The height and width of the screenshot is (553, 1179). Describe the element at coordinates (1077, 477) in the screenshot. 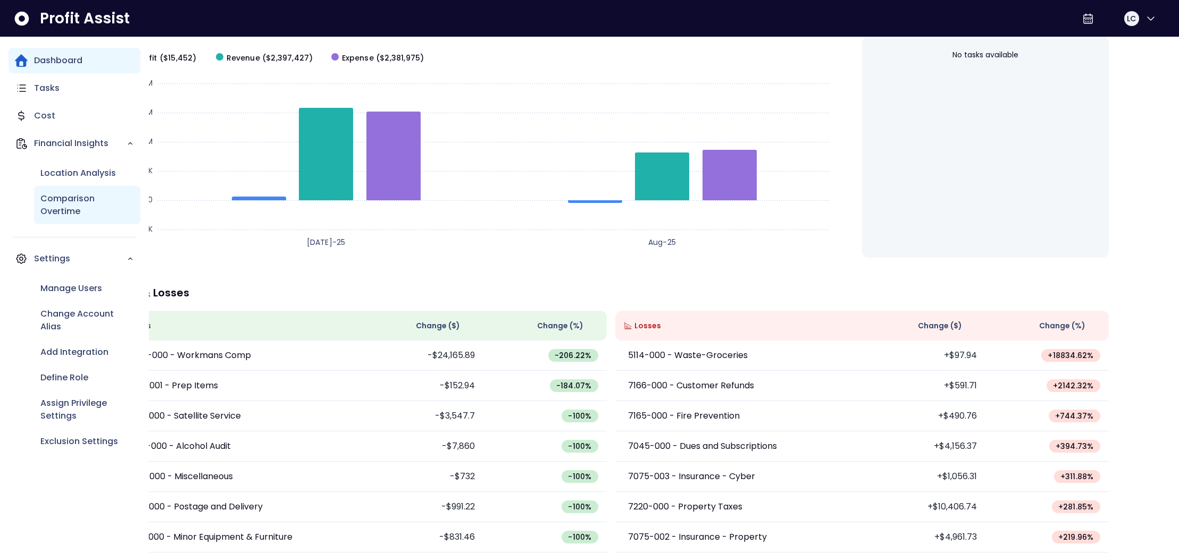

I see `span: + 311.88 %` at that location.